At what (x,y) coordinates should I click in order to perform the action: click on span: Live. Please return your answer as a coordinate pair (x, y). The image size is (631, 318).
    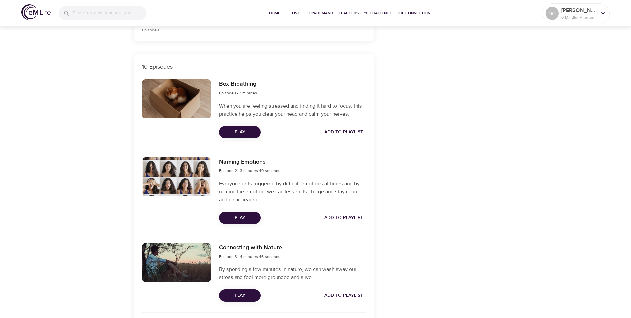
    Looking at the image, I should click on (296, 13).